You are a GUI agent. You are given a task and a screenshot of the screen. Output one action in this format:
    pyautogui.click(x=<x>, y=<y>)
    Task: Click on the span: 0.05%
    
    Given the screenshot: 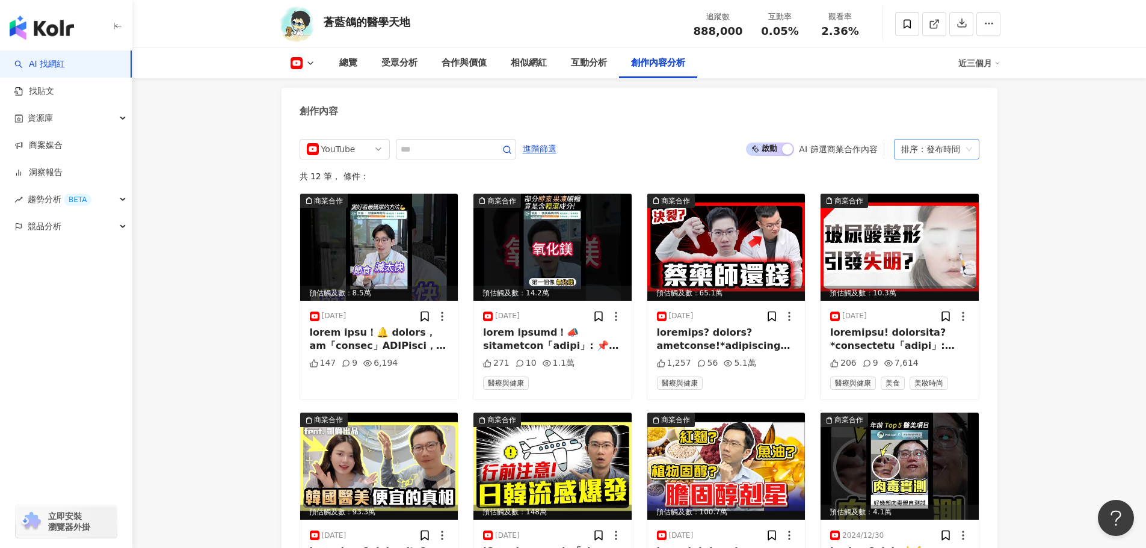 What is the action you would take?
    pyautogui.click(x=779, y=31)
    